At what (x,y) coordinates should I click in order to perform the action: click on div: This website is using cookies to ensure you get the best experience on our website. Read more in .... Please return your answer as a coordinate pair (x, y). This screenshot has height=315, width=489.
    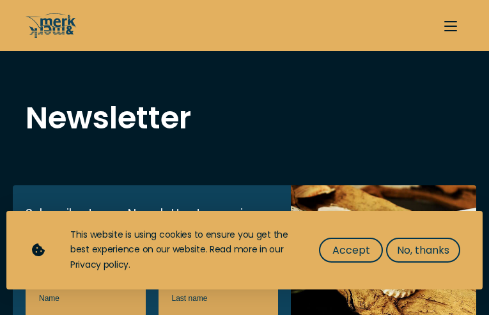
    Looking at the image, I should click on (182, 250).